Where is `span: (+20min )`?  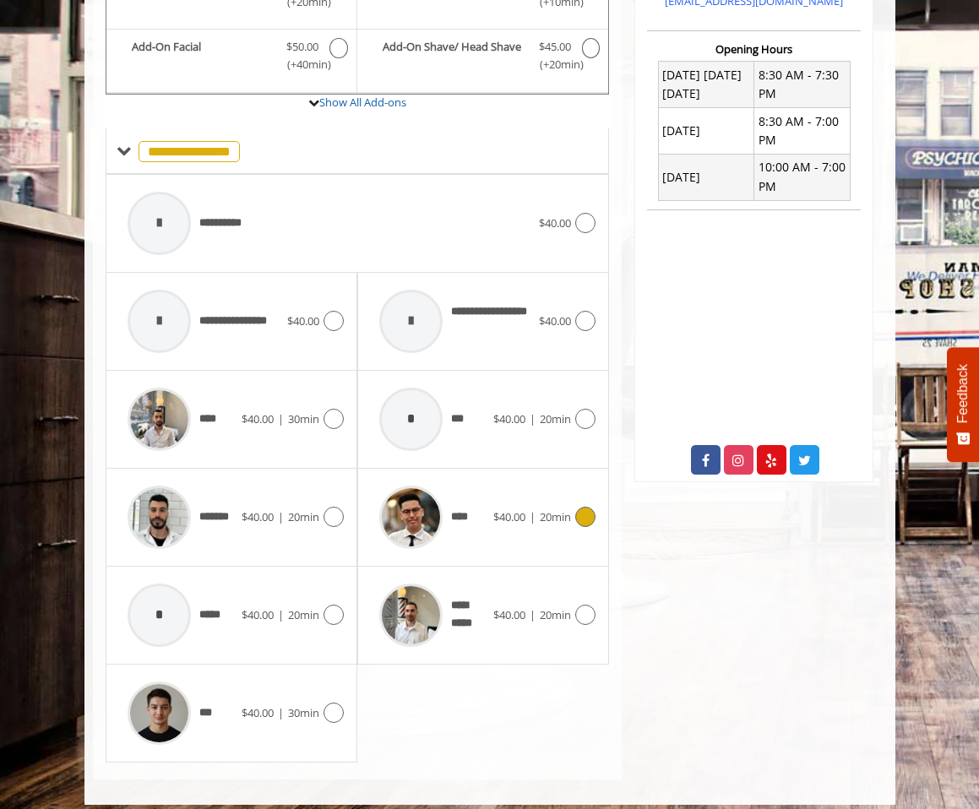 span: (+20min ) is located at coordinates (554, 64).